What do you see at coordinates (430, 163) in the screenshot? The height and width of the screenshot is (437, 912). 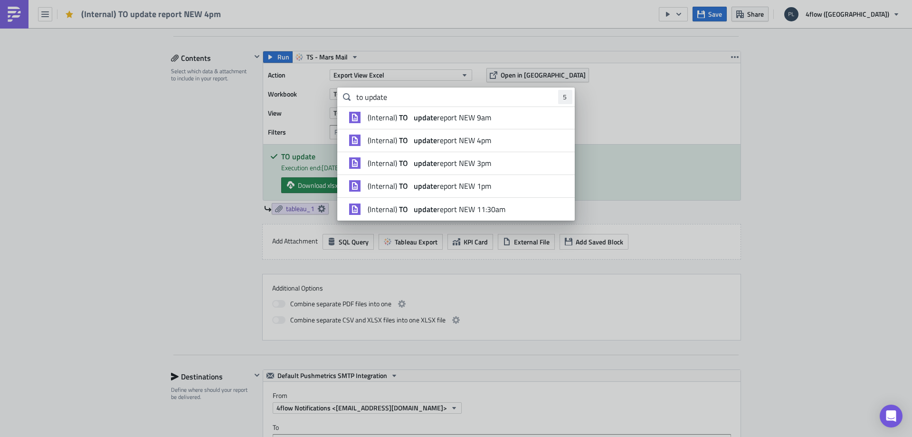 I see `span: (Internal) report NEW 3pm` at bounding box center [430, 163].